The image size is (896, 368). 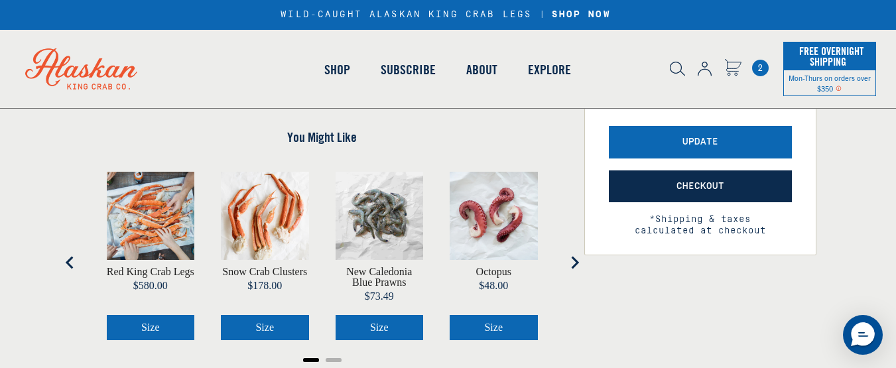 What do you see at coordinates (322, 359) in the screenshot?
I see `ul: Select a slide to show` at bounding box center [322, 359].